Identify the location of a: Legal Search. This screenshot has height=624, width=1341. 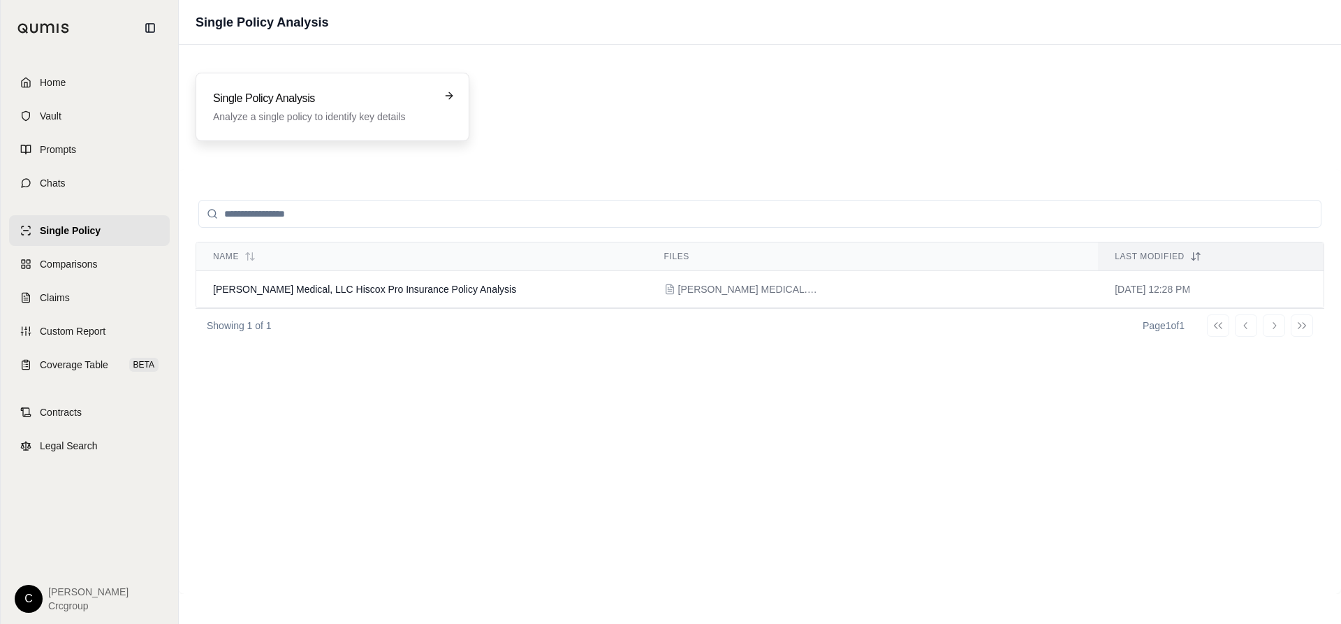
(89, 446).